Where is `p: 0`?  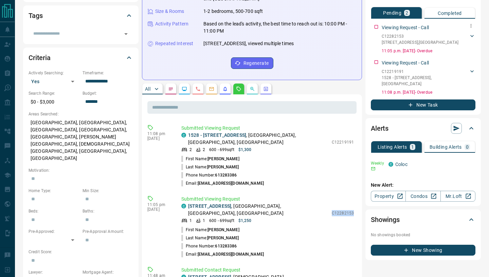
p: 0 is located at coordinates (467, 147).